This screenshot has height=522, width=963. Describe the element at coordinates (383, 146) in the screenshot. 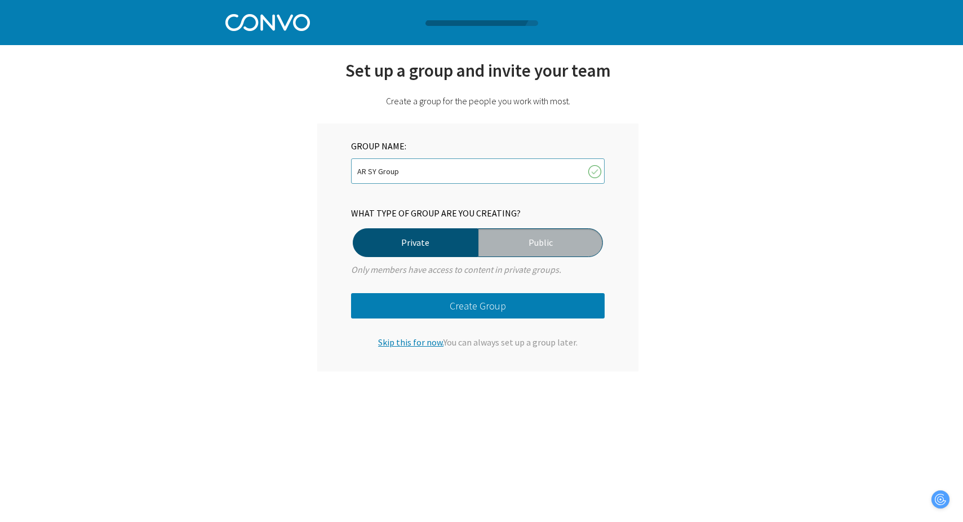

I see `div: GROUP NAME:` at that location.